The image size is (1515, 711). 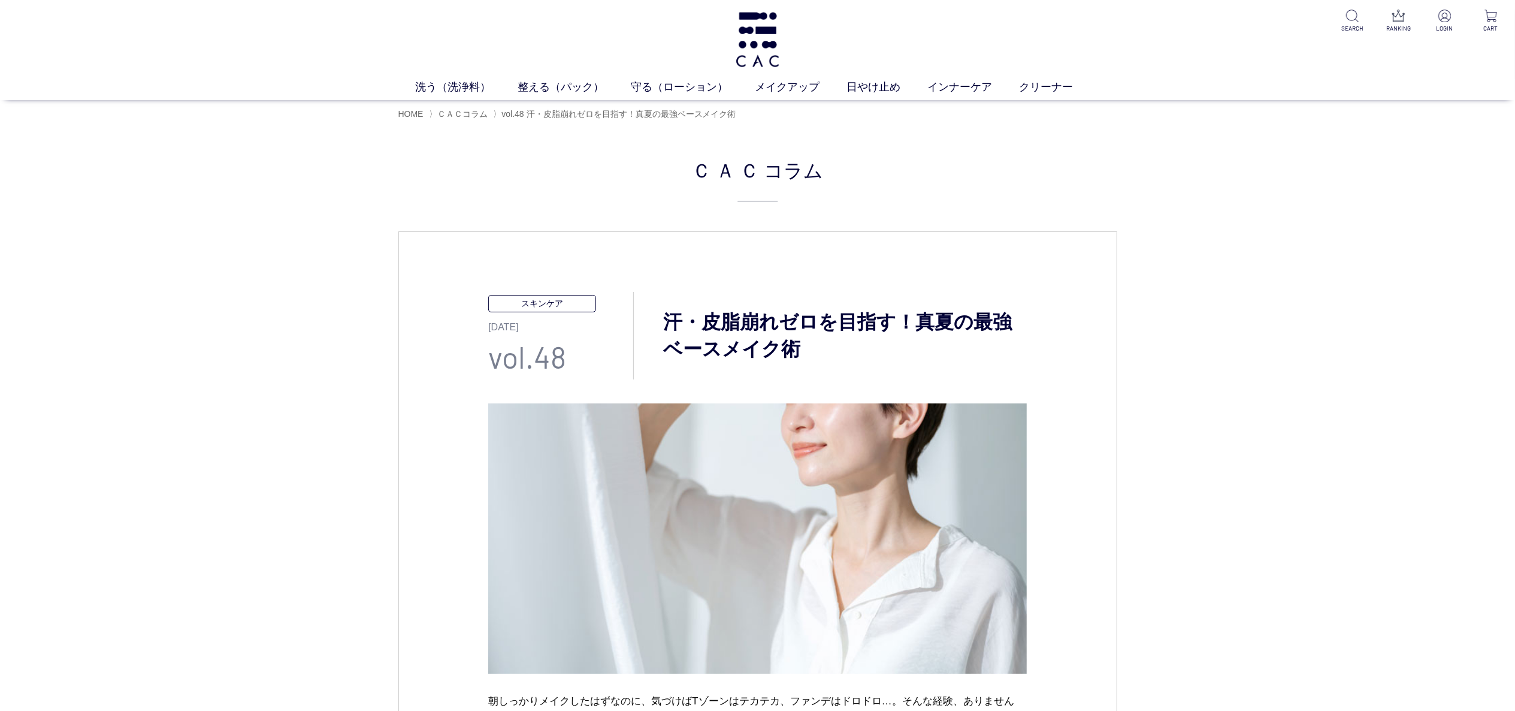 What do you see at coordinates (1352, 28) in the screenshot?
I see `p: SEARCH` at bounding box center [1352, 28].